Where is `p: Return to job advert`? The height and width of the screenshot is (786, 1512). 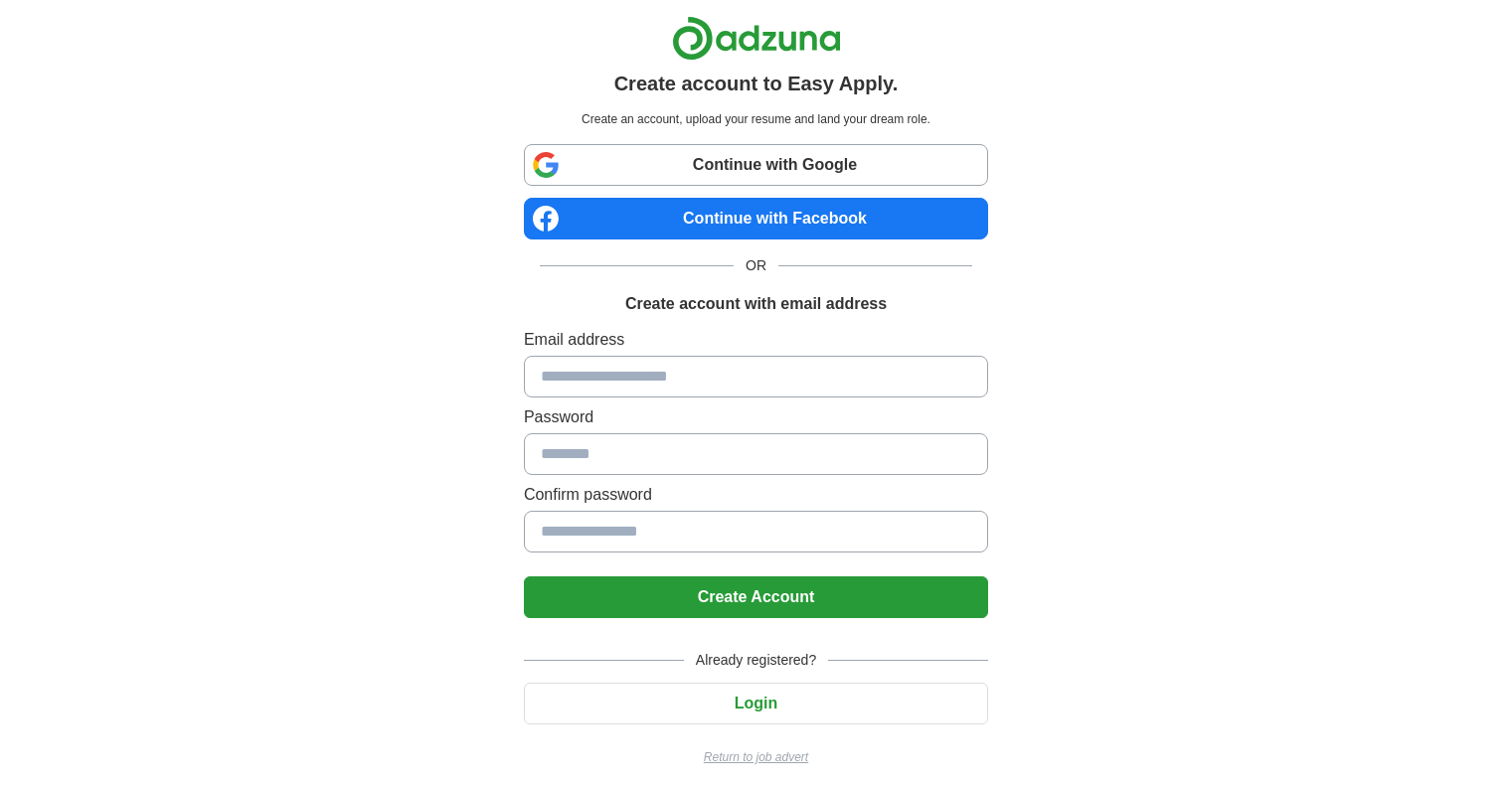 p: Return to job advert is located at coordinates (756, 757).